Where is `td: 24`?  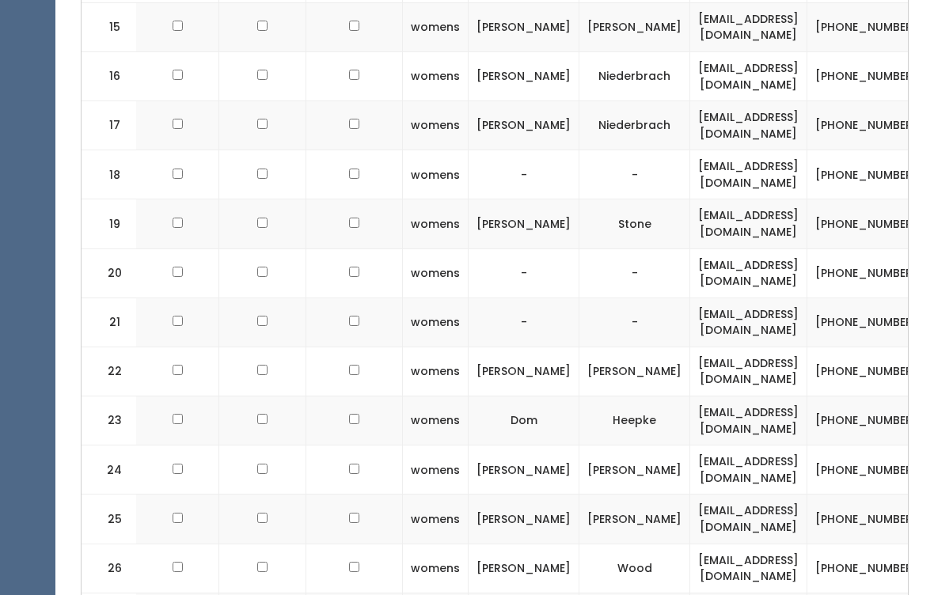 td: 24 is located at coordinates (109, 470).